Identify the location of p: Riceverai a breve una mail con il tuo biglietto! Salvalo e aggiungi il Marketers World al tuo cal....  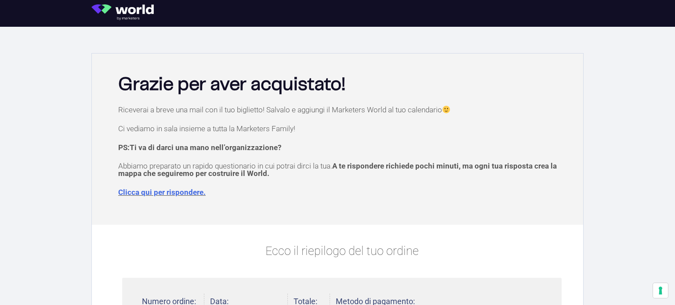
(342, 110).